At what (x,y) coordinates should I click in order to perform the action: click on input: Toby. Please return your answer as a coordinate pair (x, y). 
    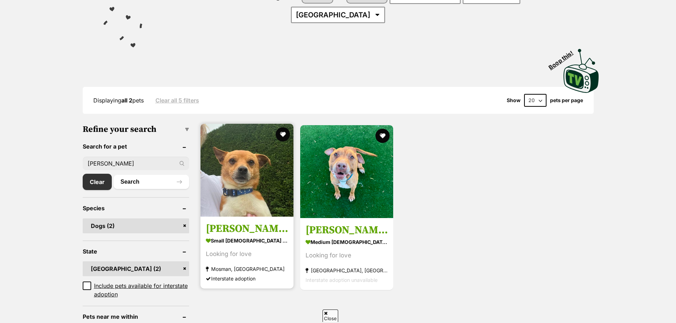
    Looking at the image, I should click on (136, 164).